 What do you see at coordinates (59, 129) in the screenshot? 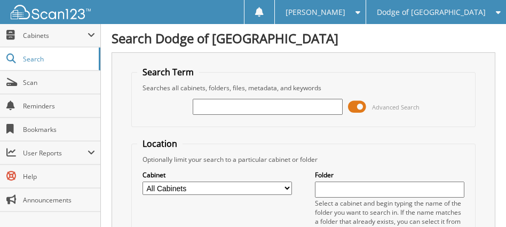
I see `span: Bookmarks` at bounding box center [59, 129].